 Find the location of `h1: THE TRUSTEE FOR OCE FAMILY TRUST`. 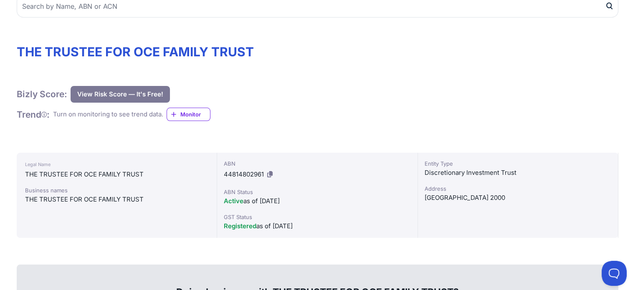

h1: THE TRUSTEE FOR OCE FAMILY TRUST is located at coordinates (318, 52).